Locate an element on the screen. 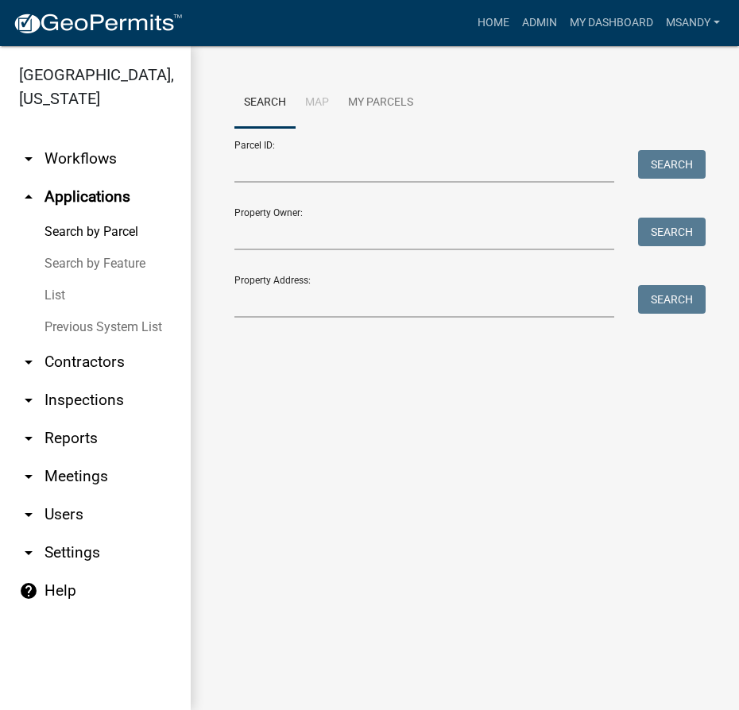 The height and width of the screenshot is (710, 739). a: Admin is located at coordinates (539, 23).